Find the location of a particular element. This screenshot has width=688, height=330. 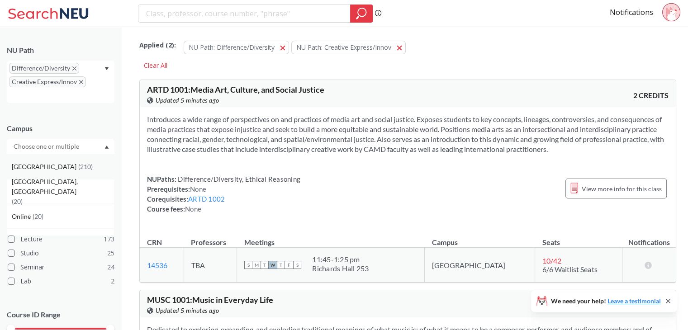

a: 14536 is located at coordinates (157, 265).